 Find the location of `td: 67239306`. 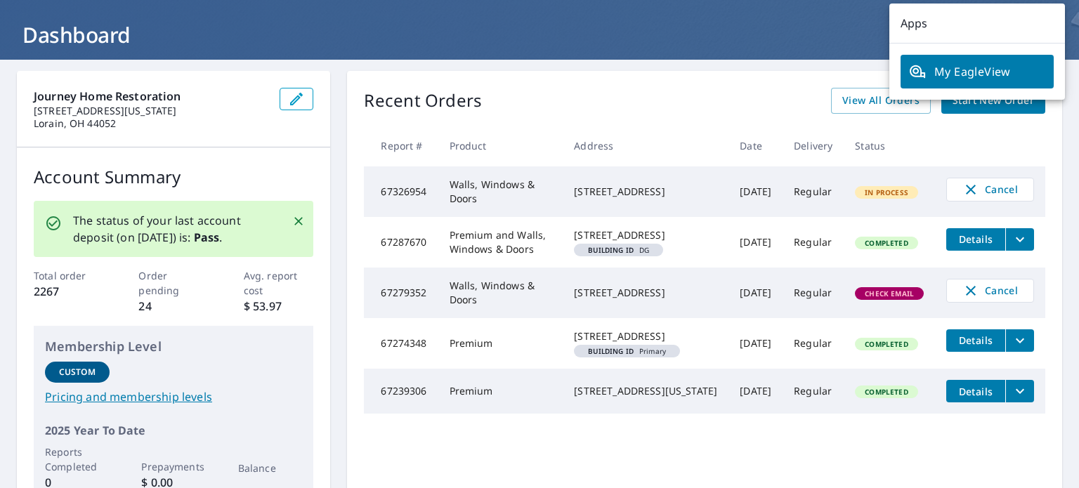

td: 67239306 is located at coordinates (400, 391).